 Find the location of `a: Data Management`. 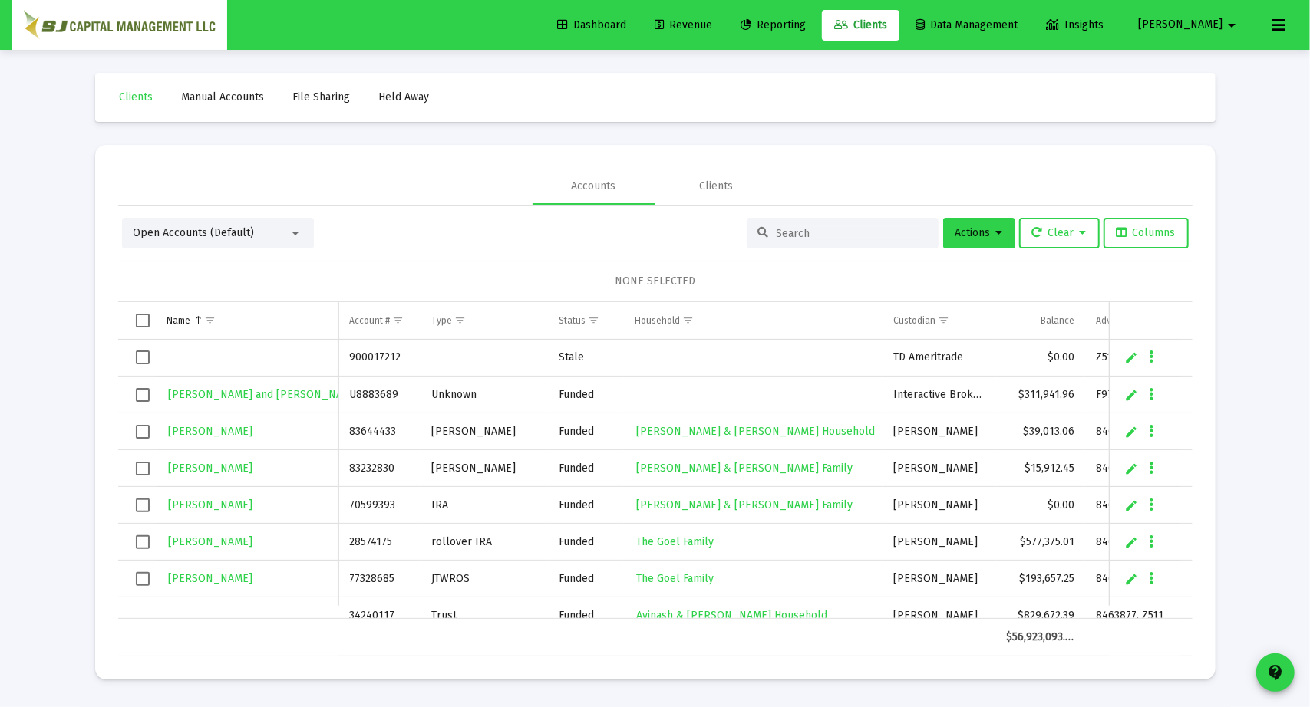

a: Data Management is located at coordinates (966, 25).